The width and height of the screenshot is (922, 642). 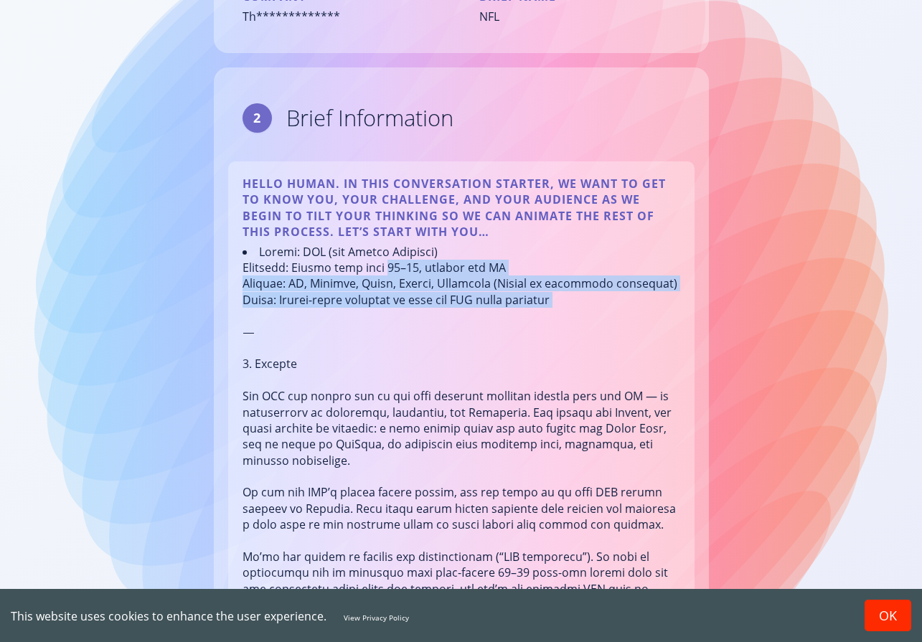 I want to click on button: Accept cookies, so click(x=887, y=615).